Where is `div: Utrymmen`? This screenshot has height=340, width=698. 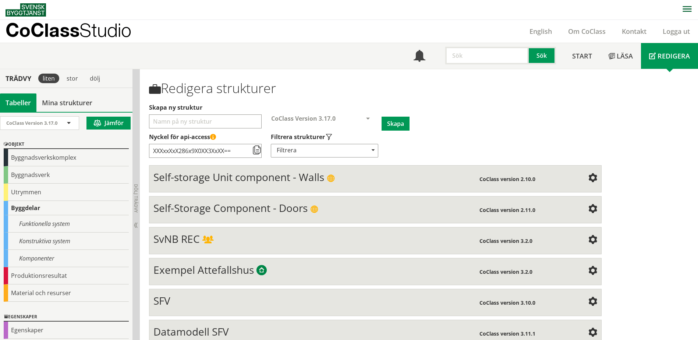 div: Utrymmen is located at coordinates (66, 192).